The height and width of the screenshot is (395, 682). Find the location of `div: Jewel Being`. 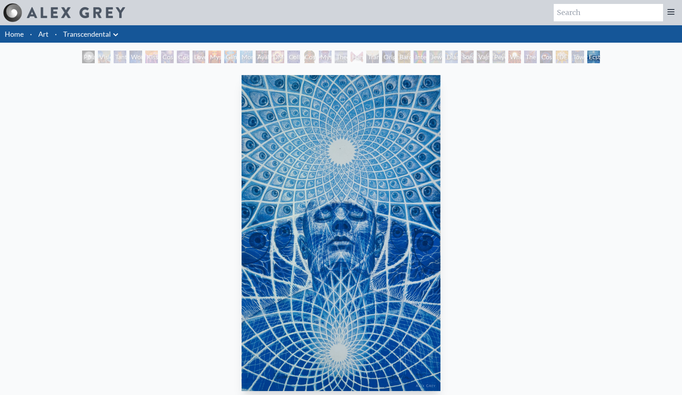

div: Jewel Being is located at coordinates (436, 57).